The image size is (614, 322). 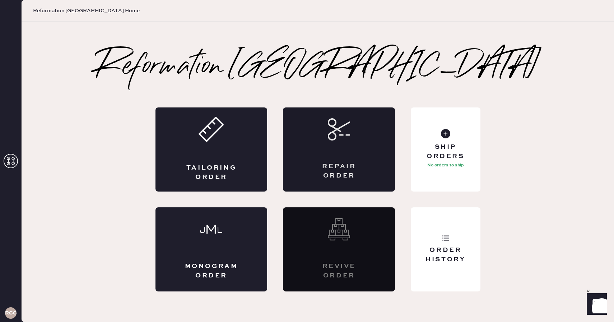 What do you see at coordinates (339, 271) in the screenshot?
I see `div: Revive order` at bounding box center [339, 271].